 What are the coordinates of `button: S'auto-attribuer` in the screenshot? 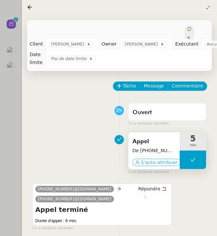 It's located at (156, 162).